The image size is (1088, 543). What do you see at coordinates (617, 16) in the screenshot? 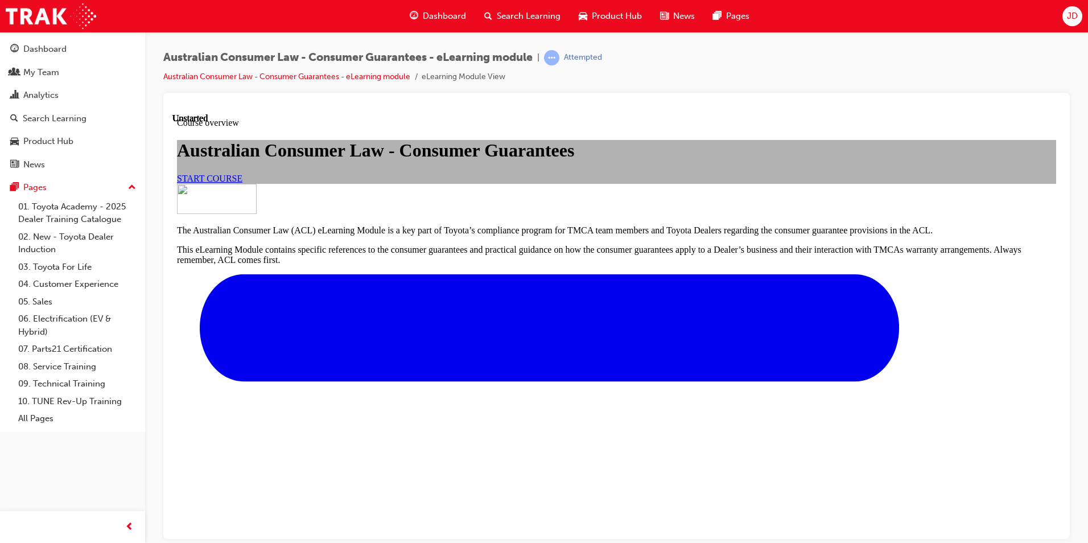
I see `span: Product Hub` at bounding box center [617, 16].